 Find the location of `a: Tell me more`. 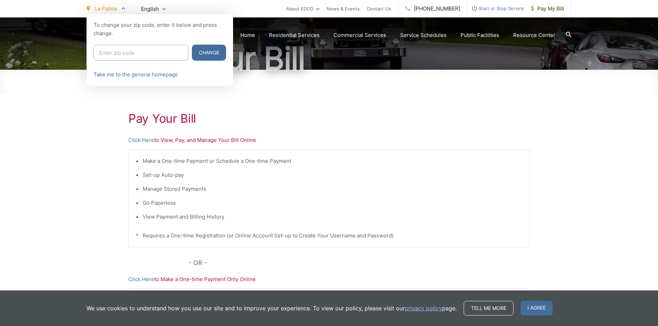

a: Tell me more is located at coordinates (489, 309).